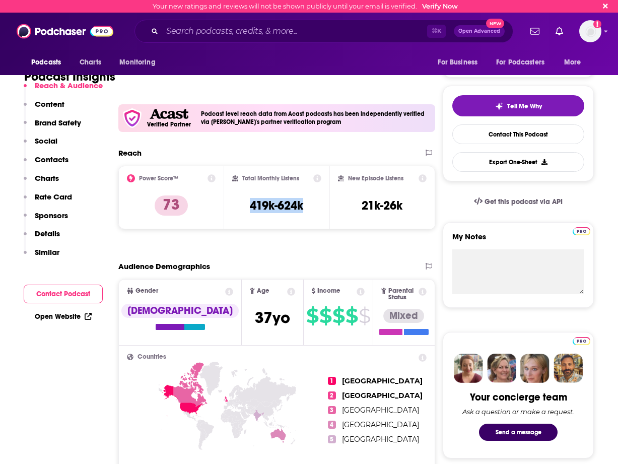 The width and height of the screenshot is (618, 464). What do you see at coordinates (147, 291) in the screenshot?
I see `span: Gender` at bounding box center [147, 291].